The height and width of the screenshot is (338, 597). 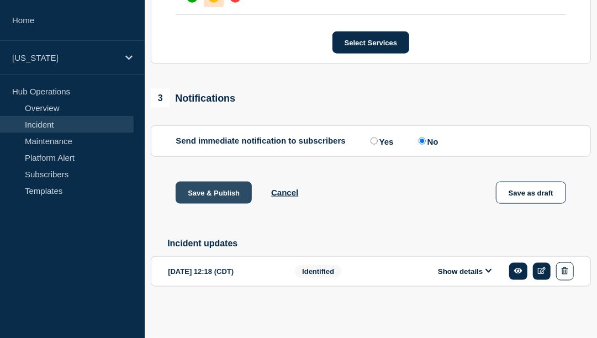 What do you see at coordinates (214, 193) in the screenshot?
I see `button: Save & Publish` at bounding box center [214, 193].